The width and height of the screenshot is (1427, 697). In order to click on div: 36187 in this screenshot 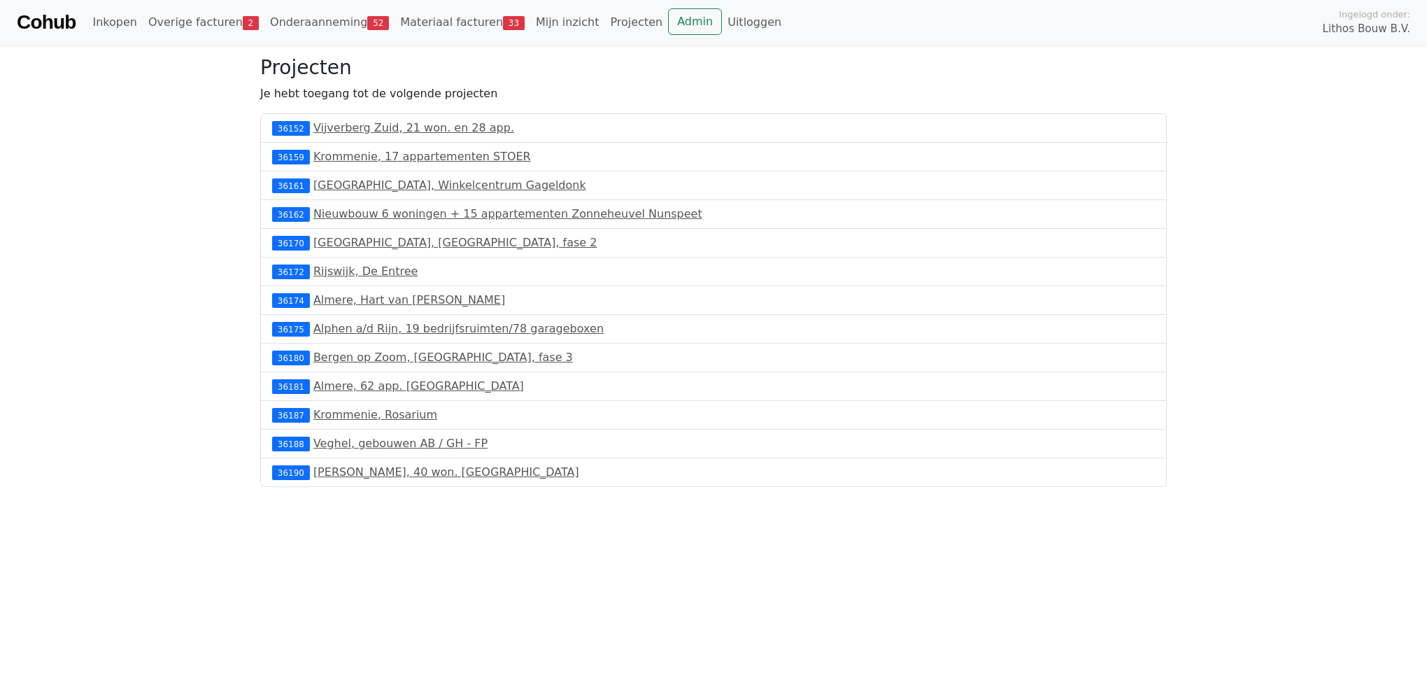, I will do `click(291, 415)`.